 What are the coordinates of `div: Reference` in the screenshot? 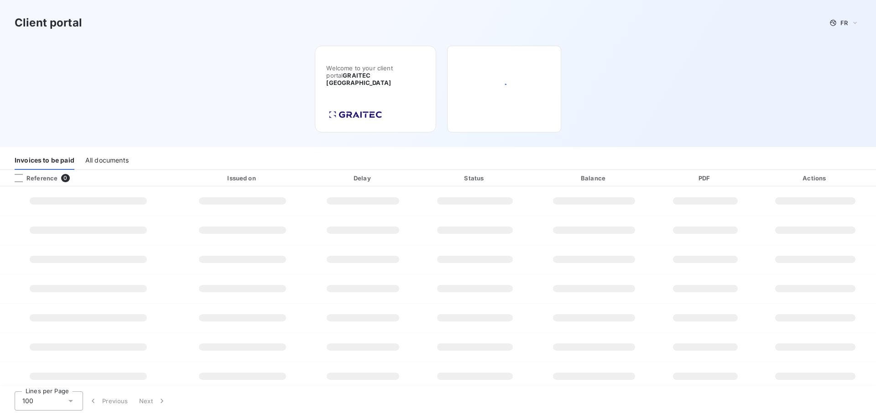 It's located at (32, 178).